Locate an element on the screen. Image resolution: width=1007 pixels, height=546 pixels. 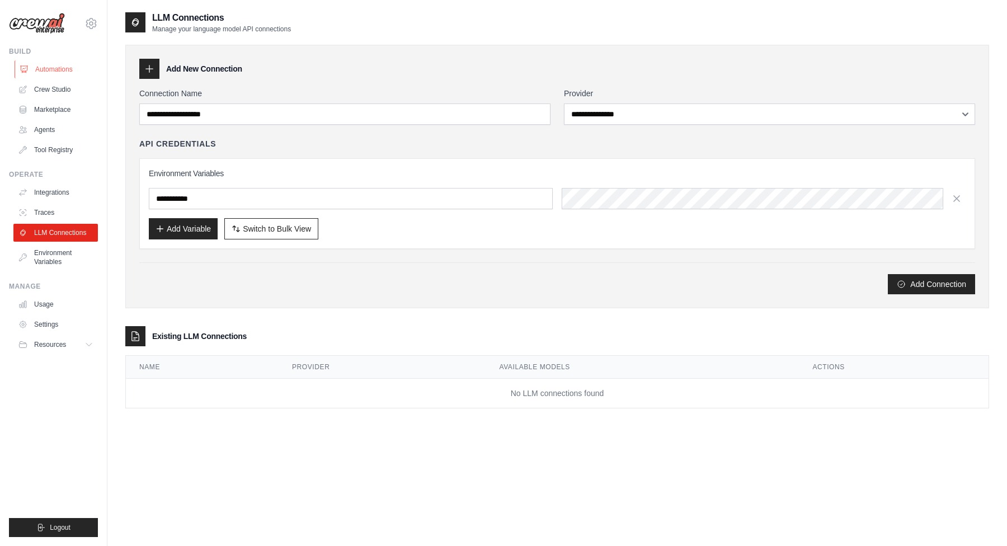
button: Logout is located at coordinates (53, 528).